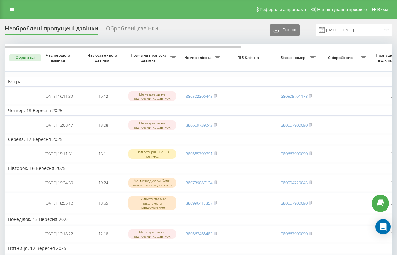 The width and height of the screenshot is (397, 255). I want to click on span: Співробітник, so click(342, 58).